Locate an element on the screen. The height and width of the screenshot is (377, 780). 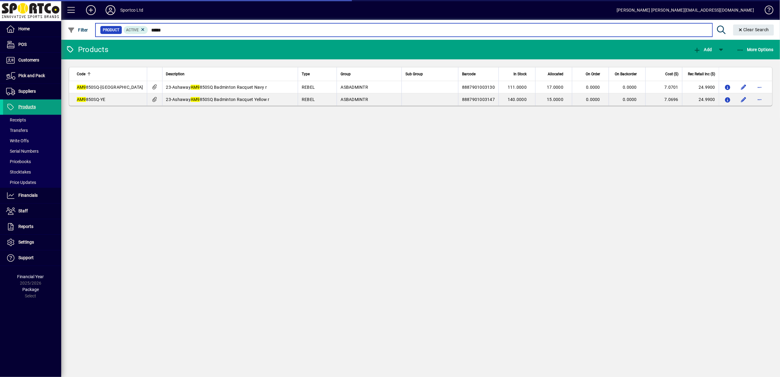
button: More Options is located at coordinates (755, 50).